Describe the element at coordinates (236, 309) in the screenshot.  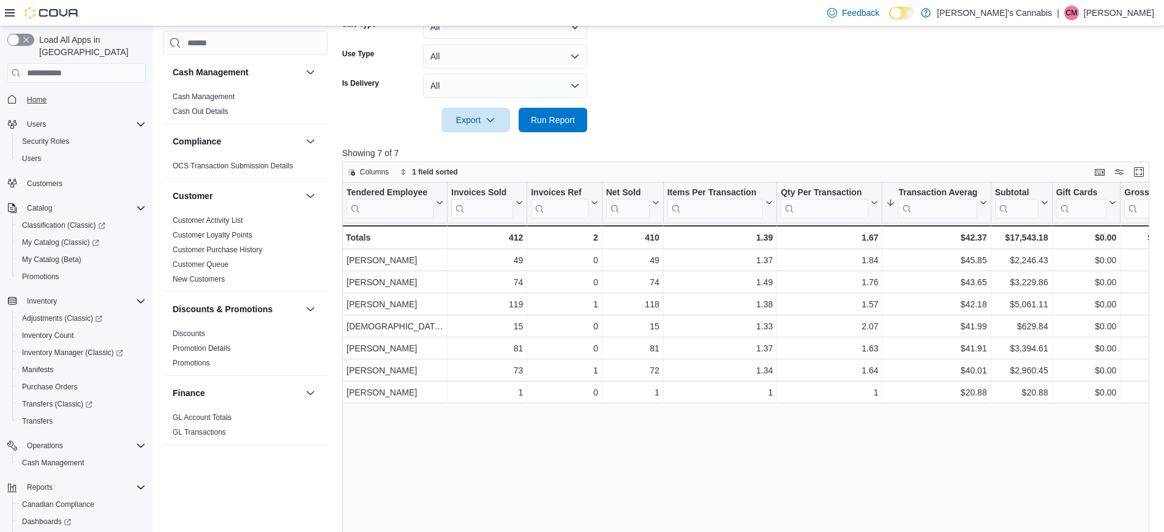
I see `button: Discounts & Promotions` at that location.